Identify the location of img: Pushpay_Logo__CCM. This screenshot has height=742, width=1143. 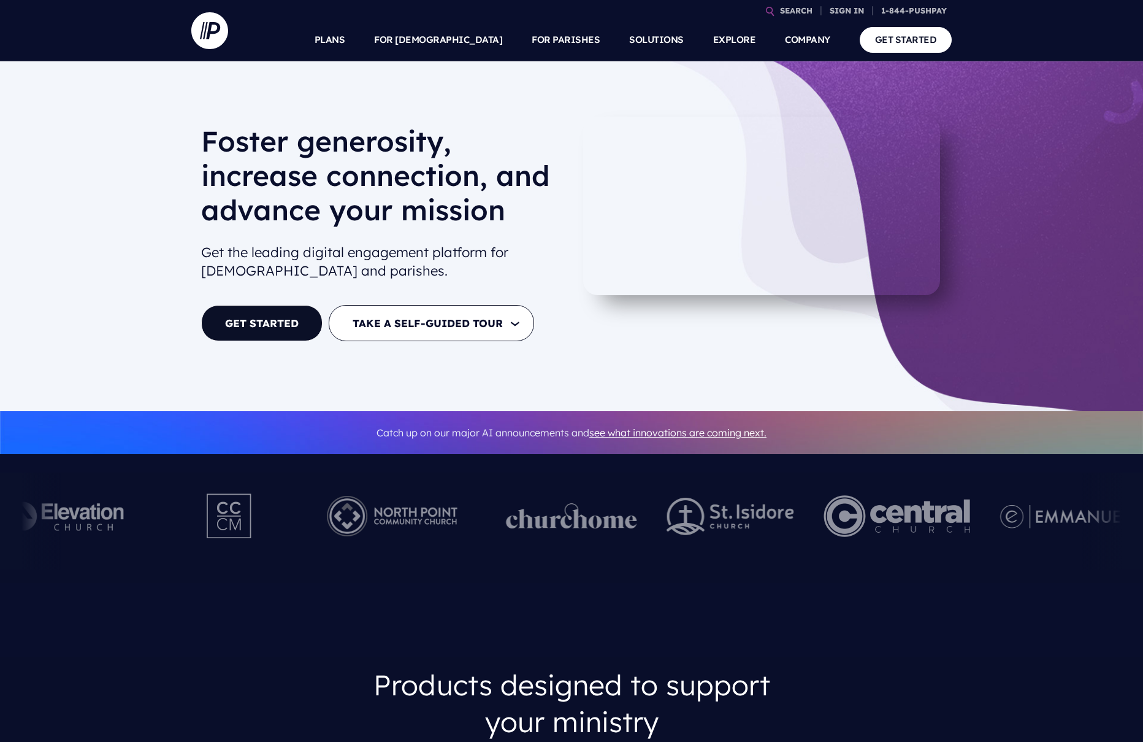
(230, 516).